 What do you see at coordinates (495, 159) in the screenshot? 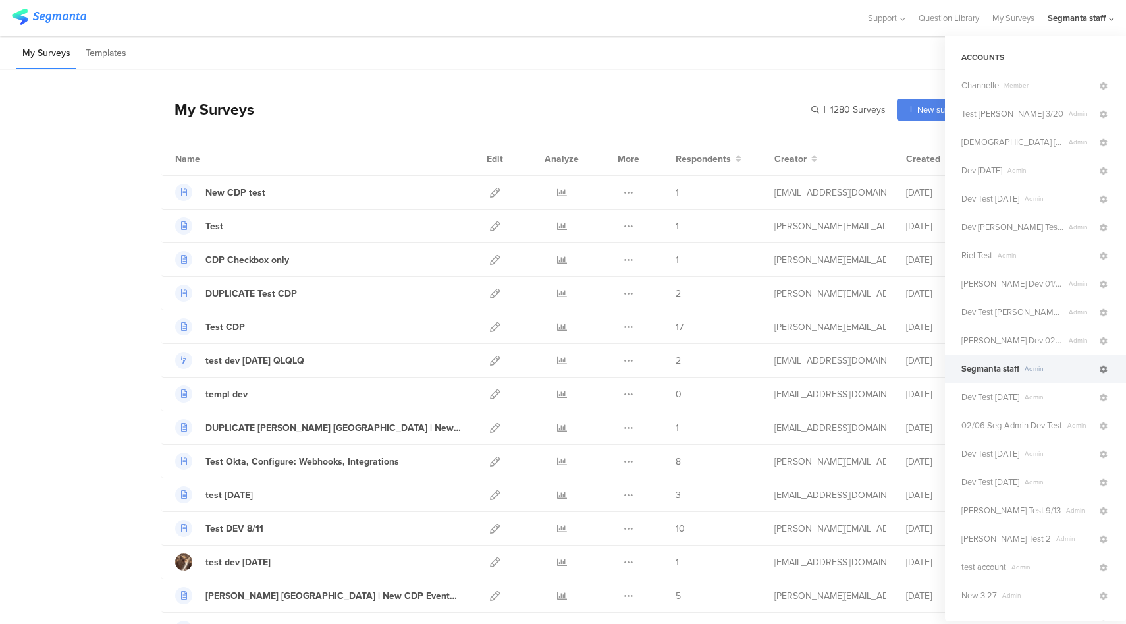
I see `div: Edit` at bounding box center [495, 159].